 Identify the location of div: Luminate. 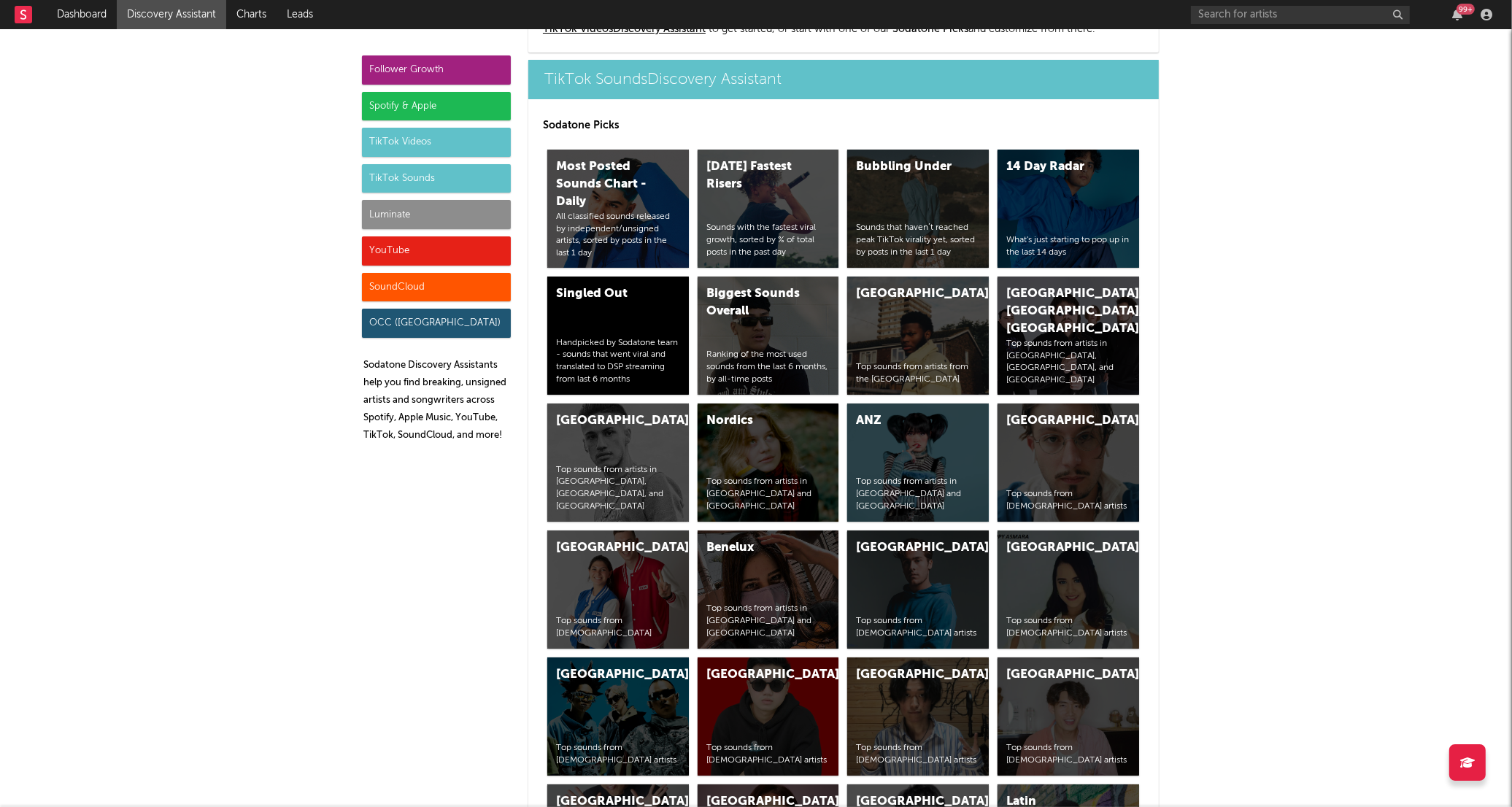
(436, 214).